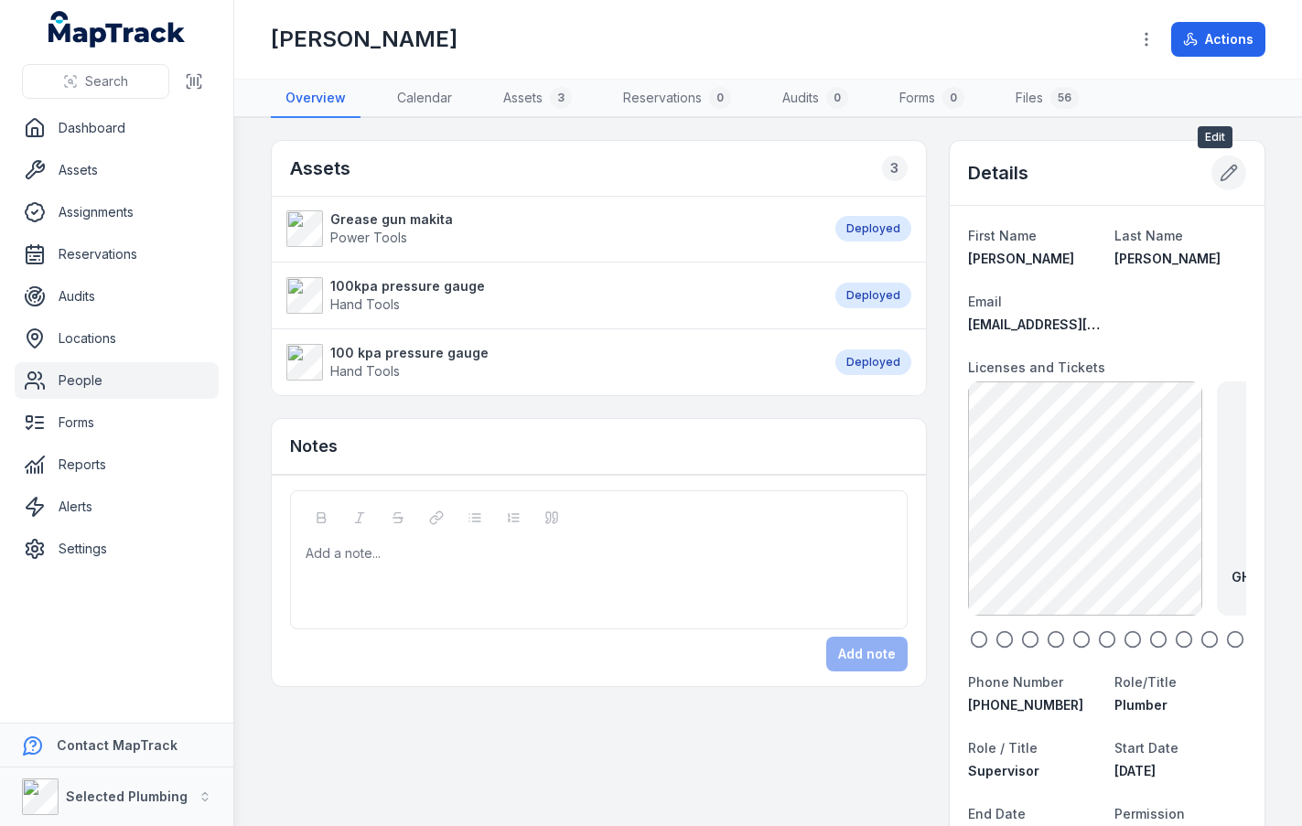  I want to click on a: Dashboard, so click(116, 128).